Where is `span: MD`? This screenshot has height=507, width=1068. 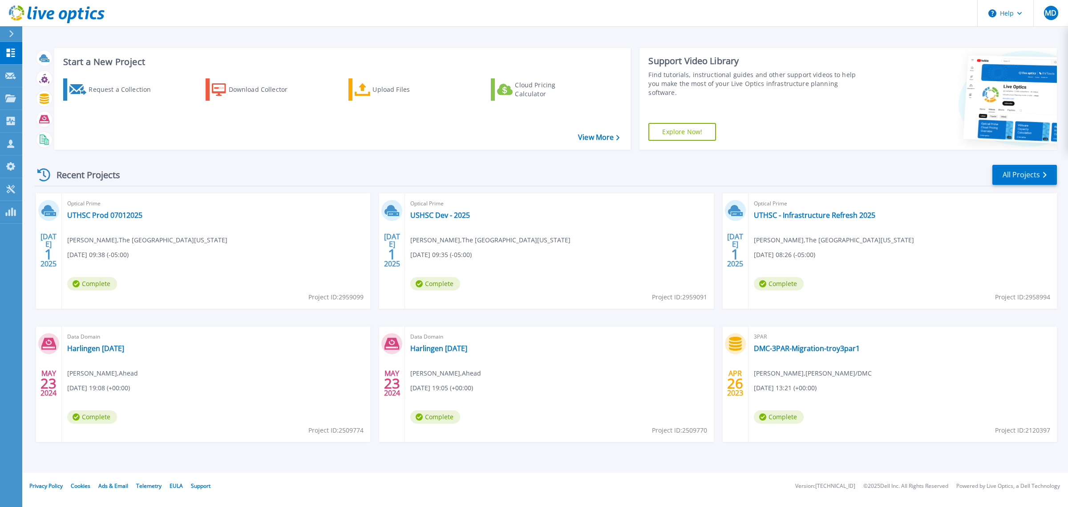 span: MD is located at coordinates (1051, 13).